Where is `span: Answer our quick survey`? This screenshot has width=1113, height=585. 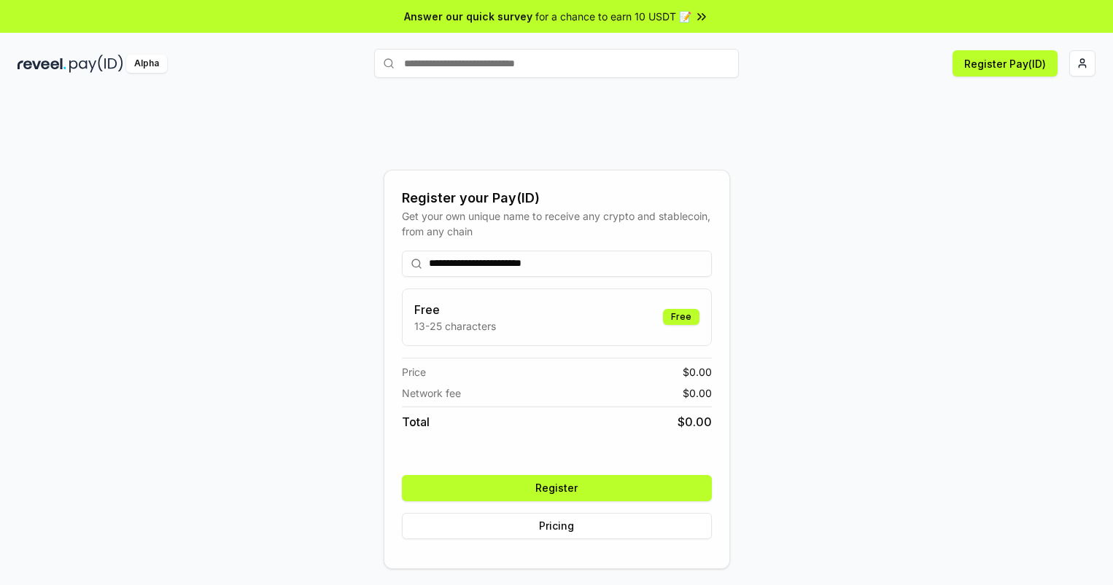 span: Answer our quick survey is located at coordinates (468, 16).